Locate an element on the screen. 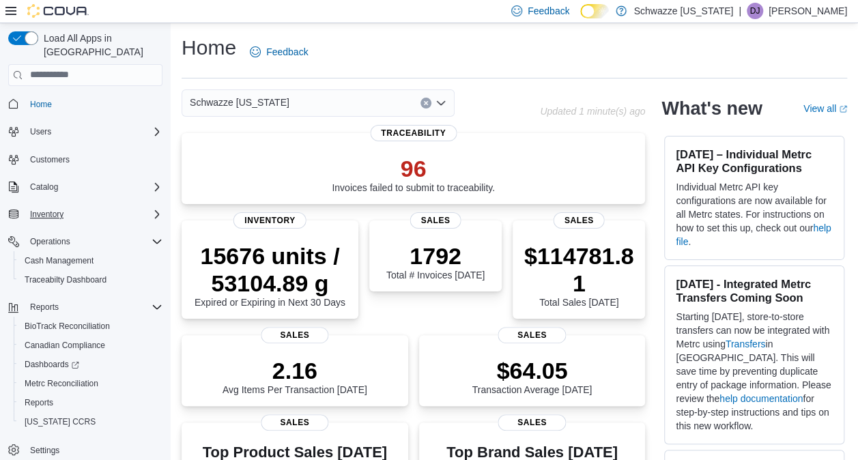  p: 15676 units / 53104.89 g is located at coordinates (269, 269).